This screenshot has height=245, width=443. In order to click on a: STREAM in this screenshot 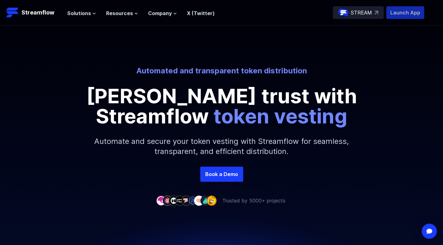, I will do `click(358, 13)`.